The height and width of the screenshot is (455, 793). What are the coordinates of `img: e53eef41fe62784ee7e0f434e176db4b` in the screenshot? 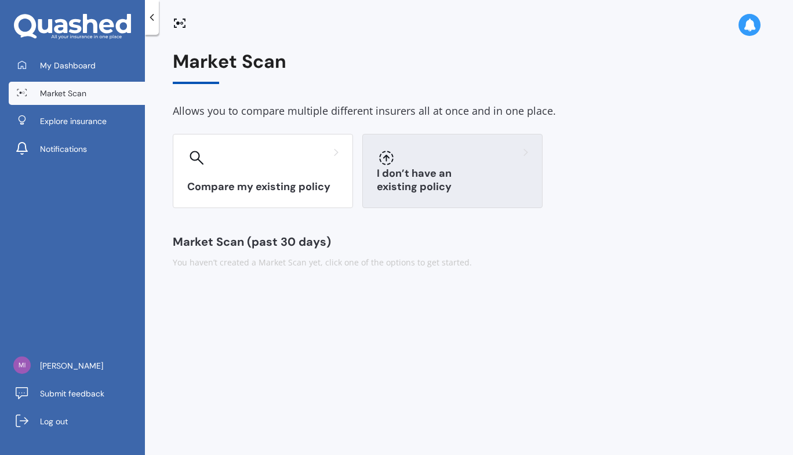 It's located at (22, 365).